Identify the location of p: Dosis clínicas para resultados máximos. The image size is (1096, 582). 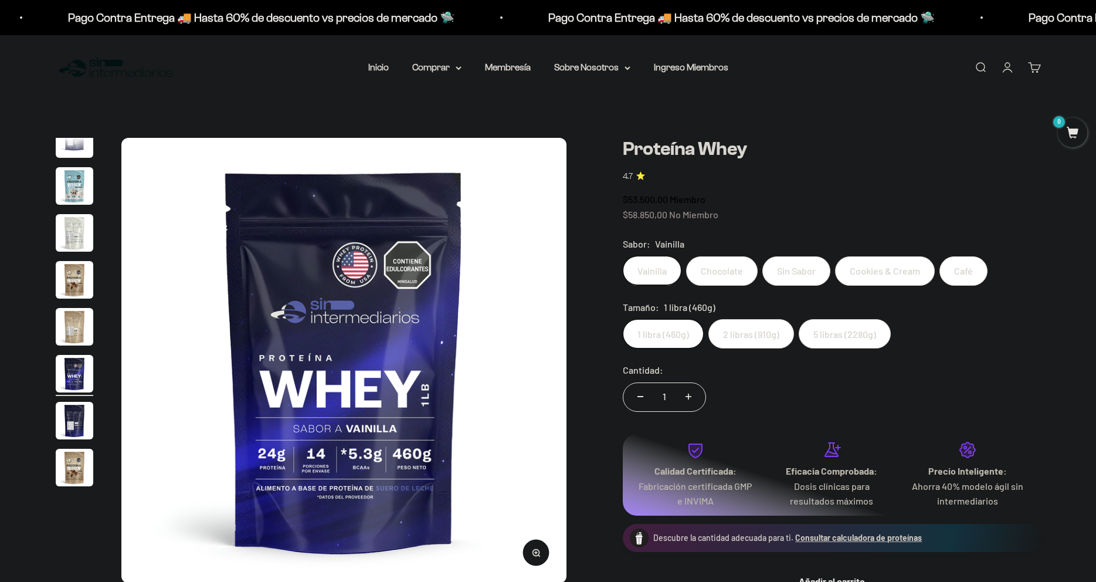
(832, 493).